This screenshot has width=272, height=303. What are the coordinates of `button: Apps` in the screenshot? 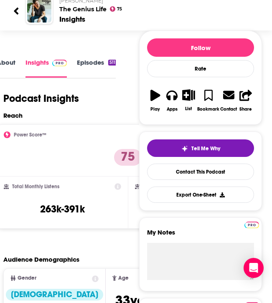 It's located at (172, 100).